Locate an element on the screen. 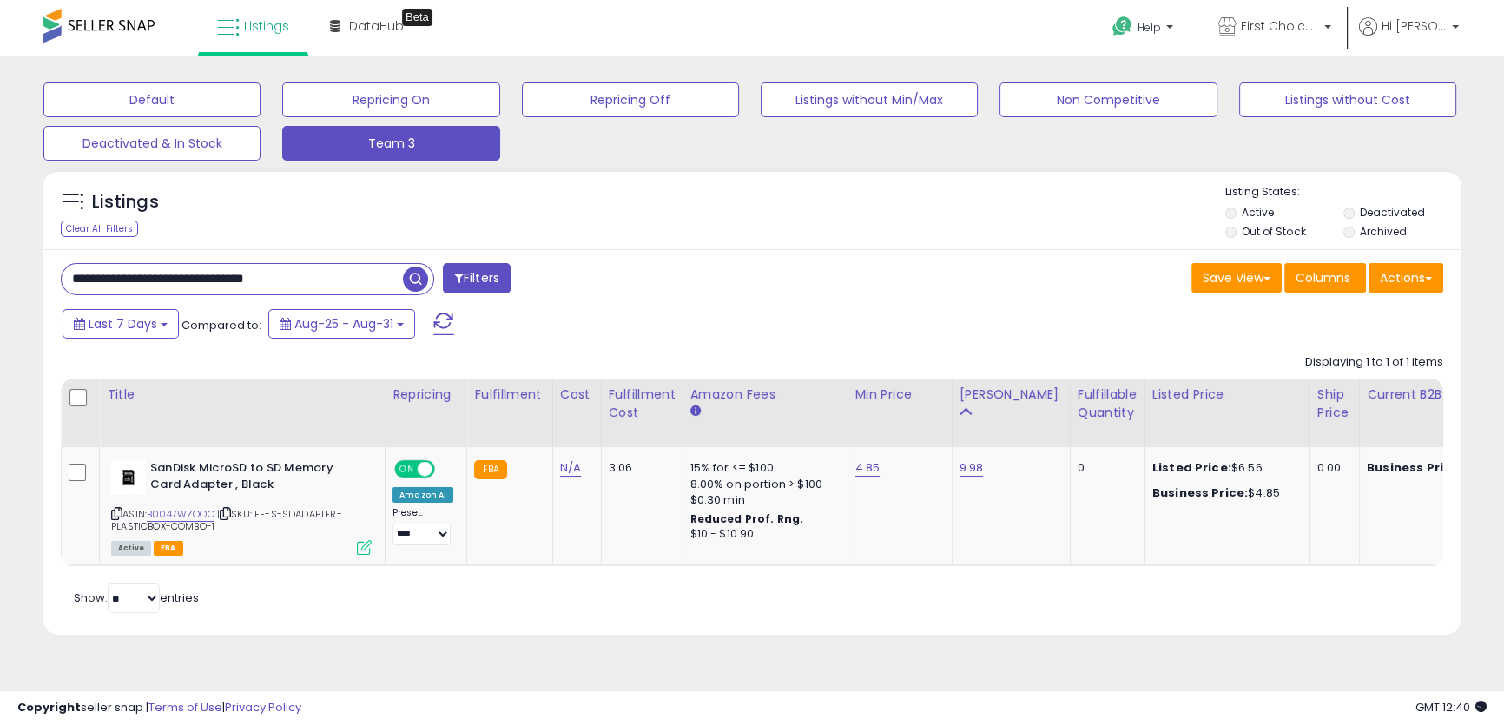 The height and width of the screenshot is (725, 1504). label: Out of Stock is located at coordinates (1273, 231).